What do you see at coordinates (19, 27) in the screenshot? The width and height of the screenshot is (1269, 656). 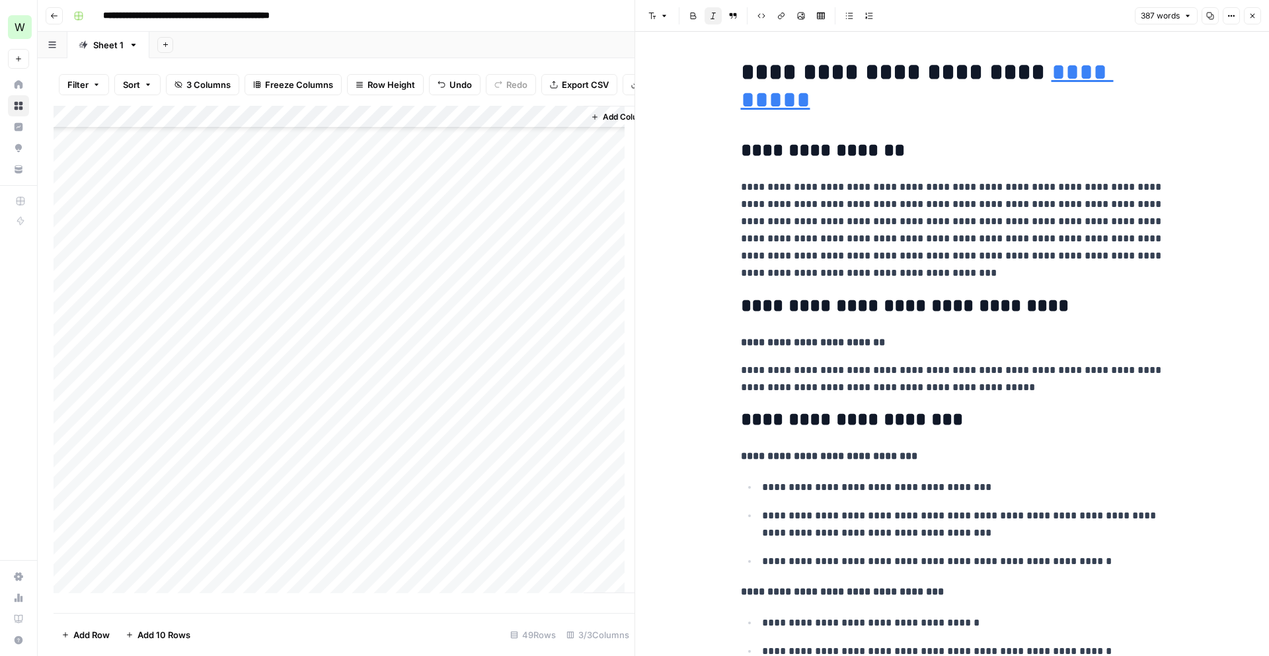 I see `button: Workspace: Workspace1` at bounding box center [19, 27].